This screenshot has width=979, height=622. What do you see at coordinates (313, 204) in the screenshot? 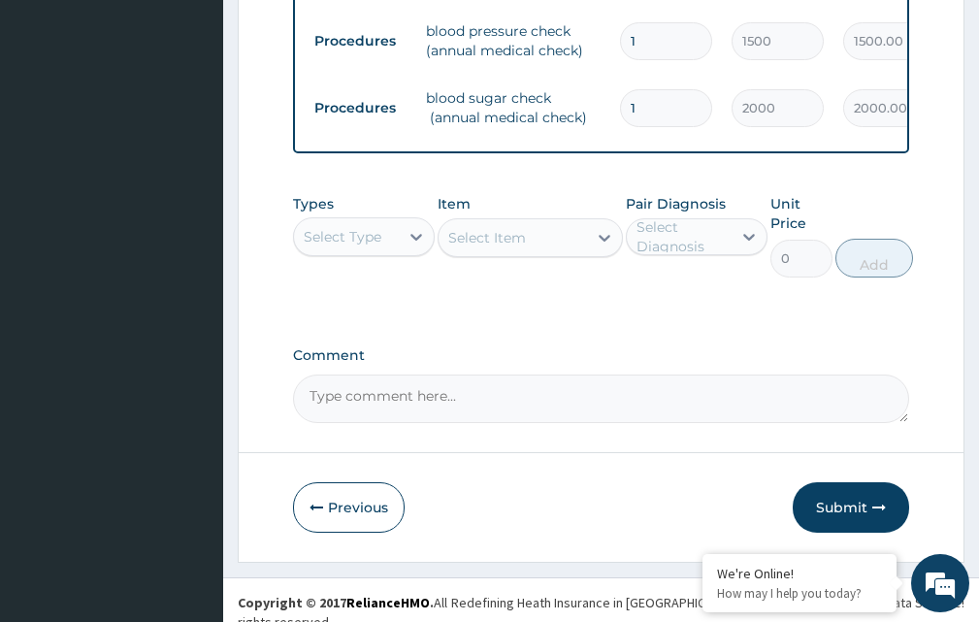
I see `label: Types` at bounding box center [313, 204].